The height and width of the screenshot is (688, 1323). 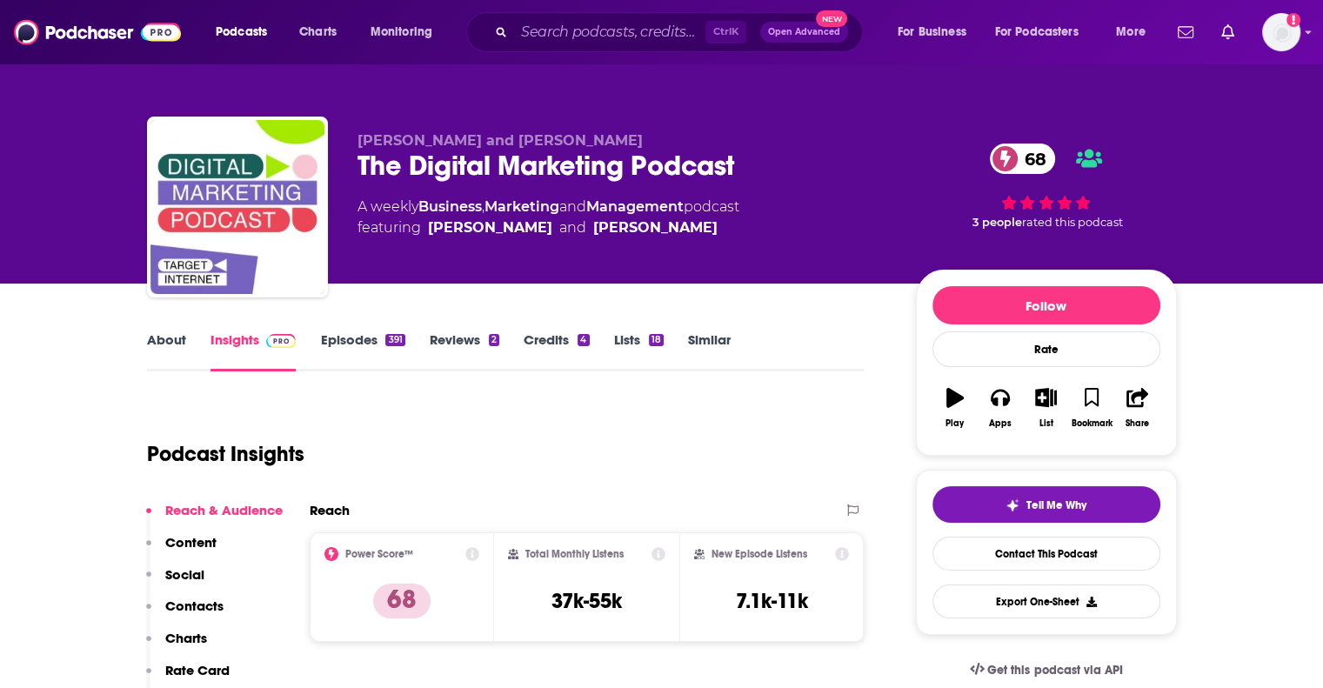 I want to click on span: More, so click(x=1131, y=32).